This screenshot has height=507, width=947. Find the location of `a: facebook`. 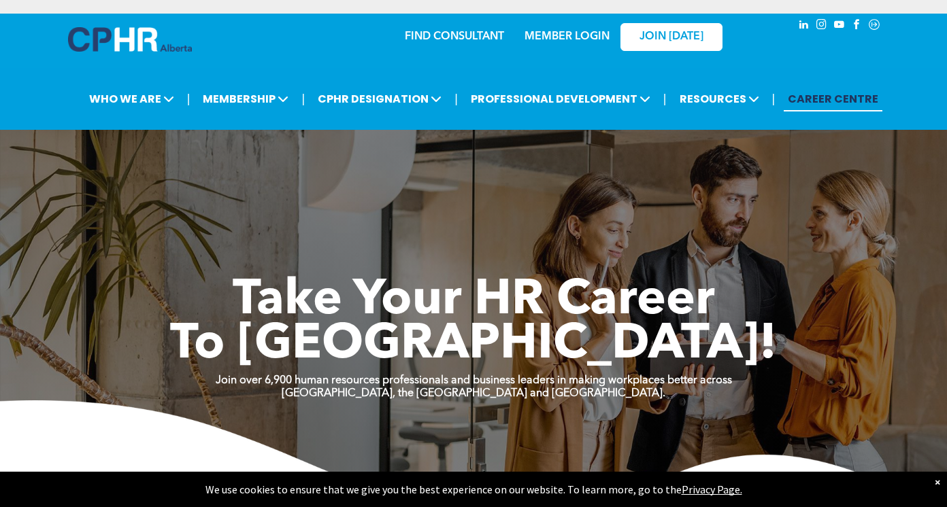

a: facebook is located at coordinates (856, 26).